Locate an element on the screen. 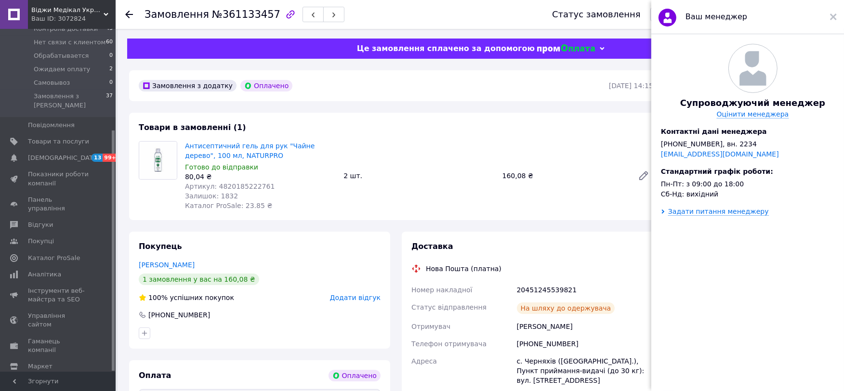 The width and height of the screenshot is (844, 391). div: успішних покупок is located at coordinates (186, 298).